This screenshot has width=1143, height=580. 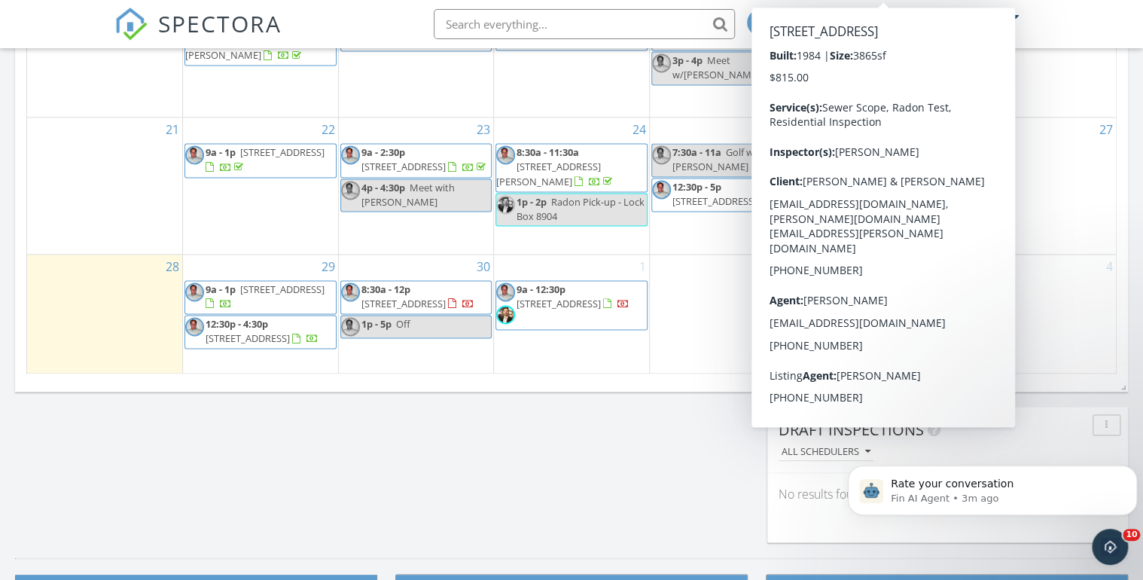 I want to click on span: 10, so click(x=1131, y=534).